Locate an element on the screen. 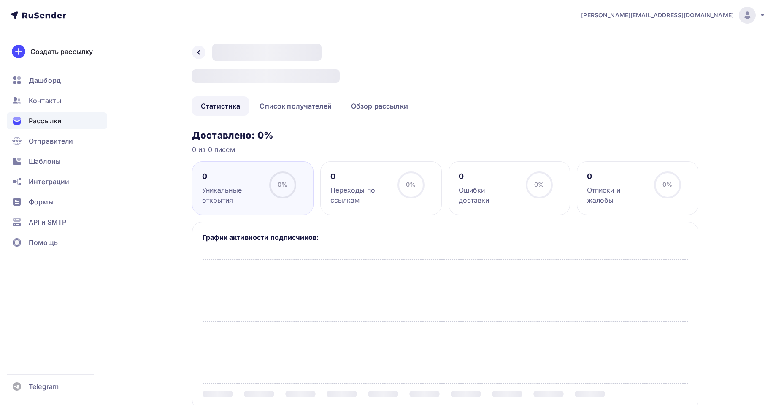  span: Telegram is located at coordinates (43, 386).